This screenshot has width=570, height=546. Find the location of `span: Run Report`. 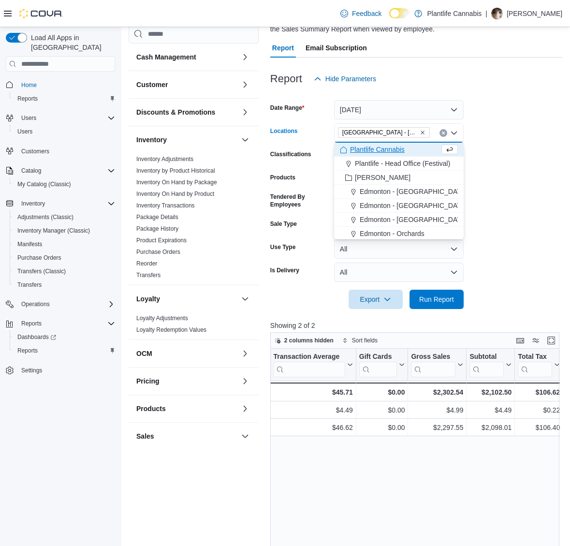

span: Run Report is located at coordinates (437, 299).